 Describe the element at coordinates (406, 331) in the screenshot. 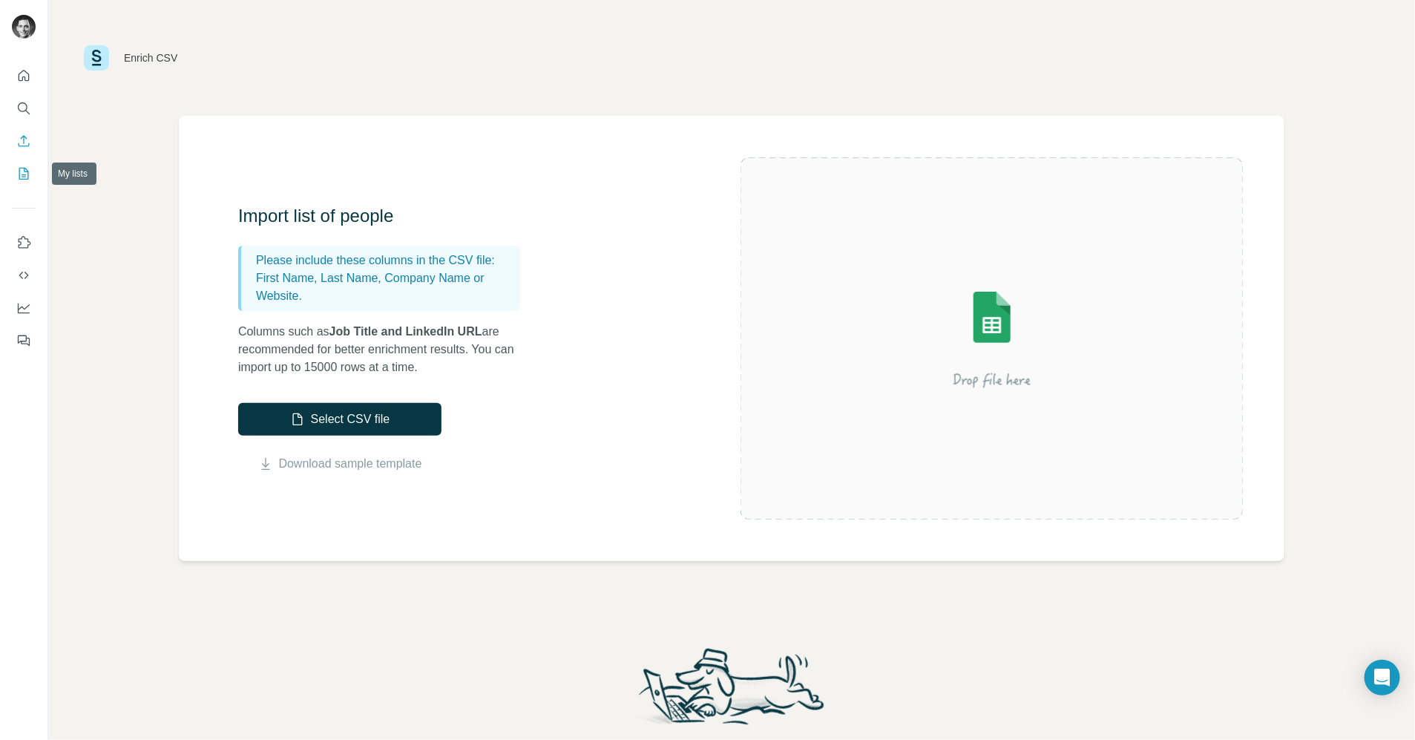

I see `span: Job Title and LinkedIn URL` at that location.